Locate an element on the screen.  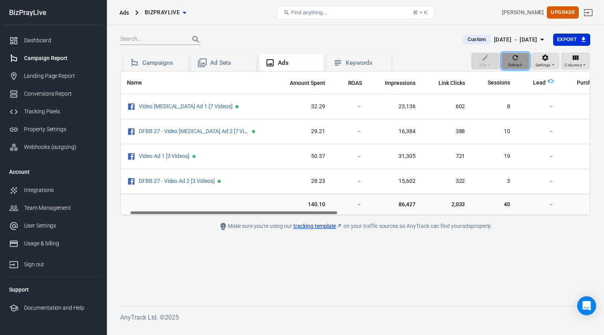
span: 15,602 is located at coordinates (395, 181).